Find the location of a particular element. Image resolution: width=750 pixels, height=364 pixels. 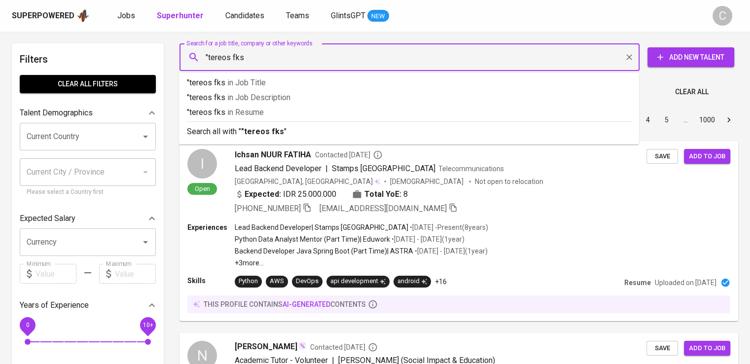

span: 0 is located at coordinates (27, 325).